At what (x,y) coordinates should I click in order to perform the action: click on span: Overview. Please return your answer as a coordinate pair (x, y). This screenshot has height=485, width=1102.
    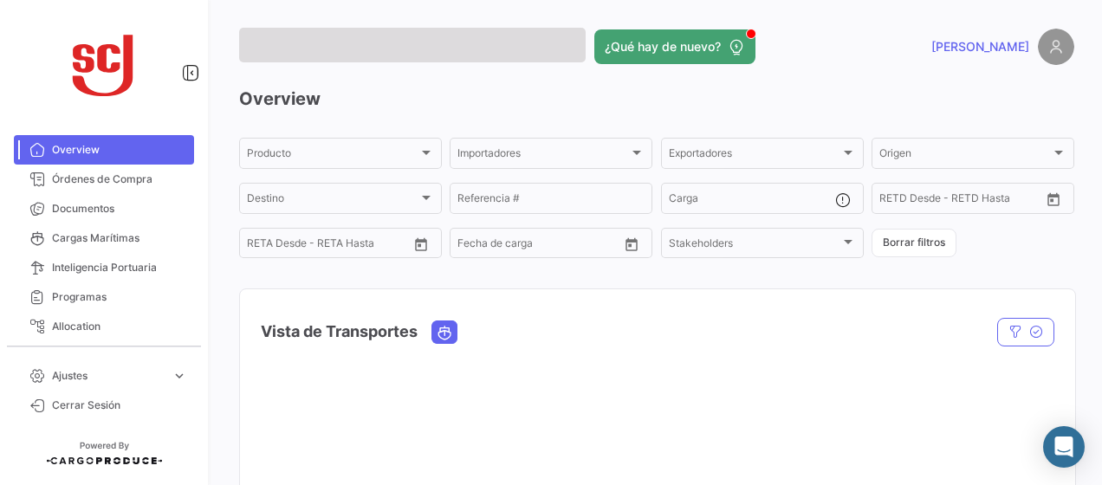
    Looking at the image, I should click on (120, 150).